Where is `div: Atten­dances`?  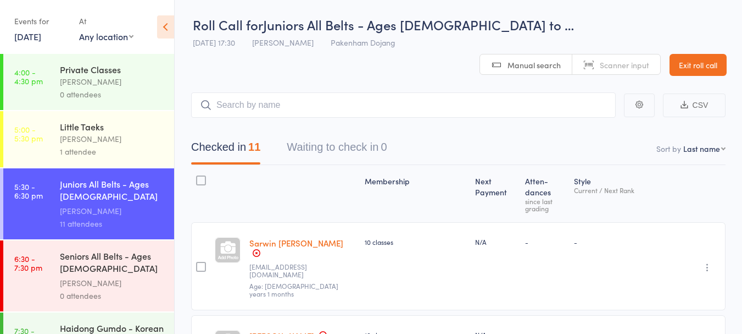
div: Atten­dances is located at coordinates (545, 193).